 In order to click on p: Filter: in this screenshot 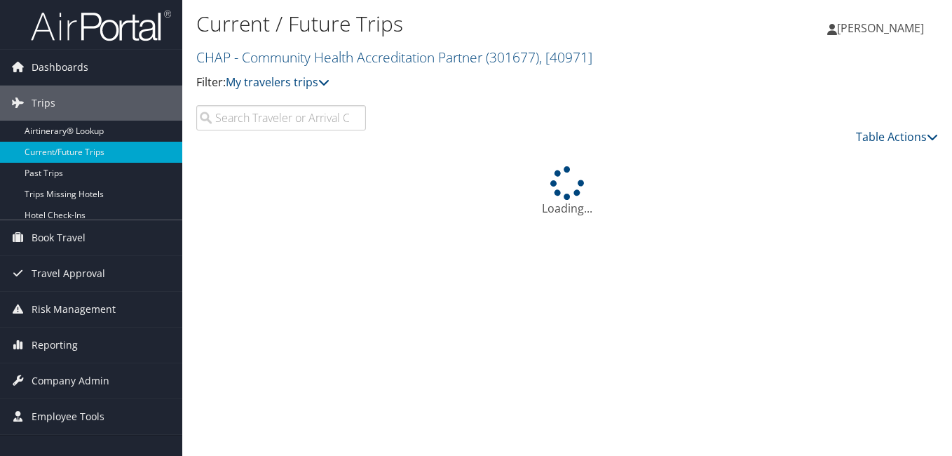, I will do `click(443, 83)`.